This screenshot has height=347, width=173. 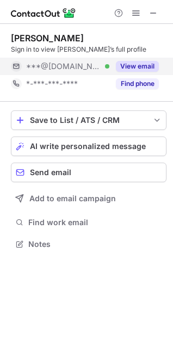 What do you see at coordinates (89, 199) in the screenshot?
I see `button: Add to email campaign` at bounding box center [89, 199].